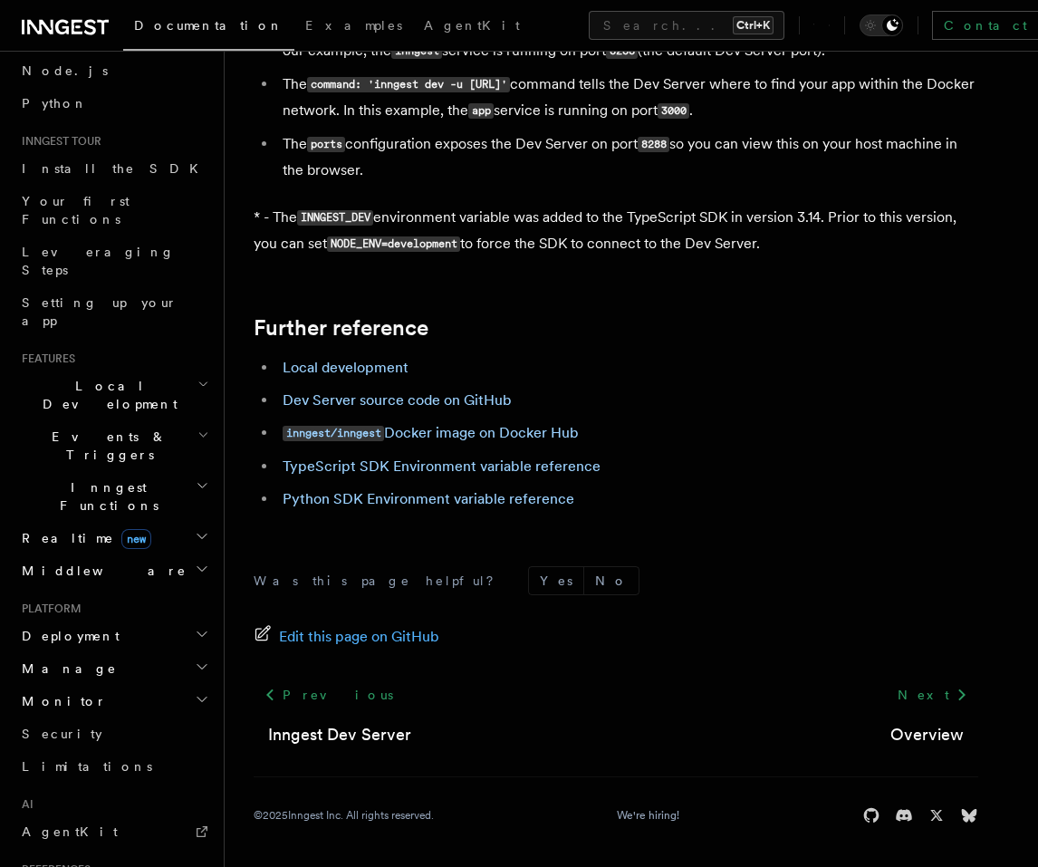  I want to click on a: Python, so click(113, 103).